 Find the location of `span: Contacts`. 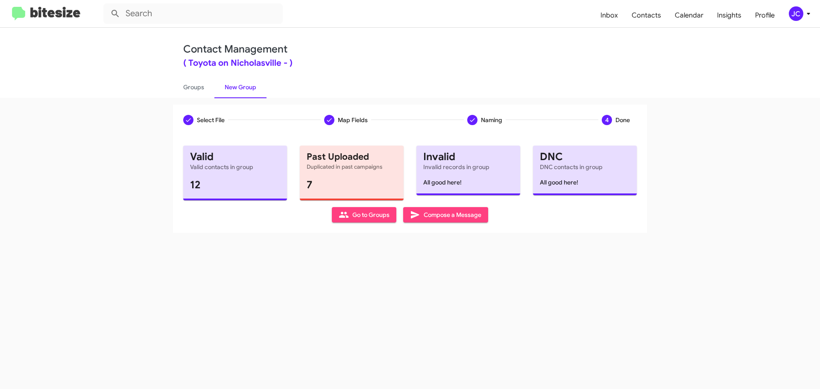

span: Contacts is located at coordinates (646, 15).